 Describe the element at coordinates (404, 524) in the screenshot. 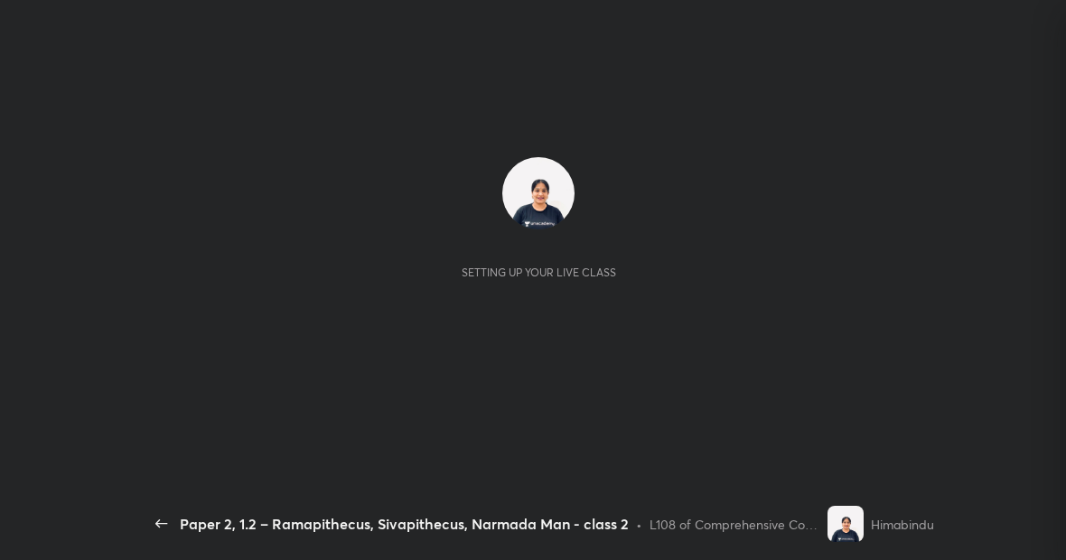

I see `div: Paper 2, 1.2 – Ramapithecus, Sivapithecus, Narmada Man - class 2` at that location.